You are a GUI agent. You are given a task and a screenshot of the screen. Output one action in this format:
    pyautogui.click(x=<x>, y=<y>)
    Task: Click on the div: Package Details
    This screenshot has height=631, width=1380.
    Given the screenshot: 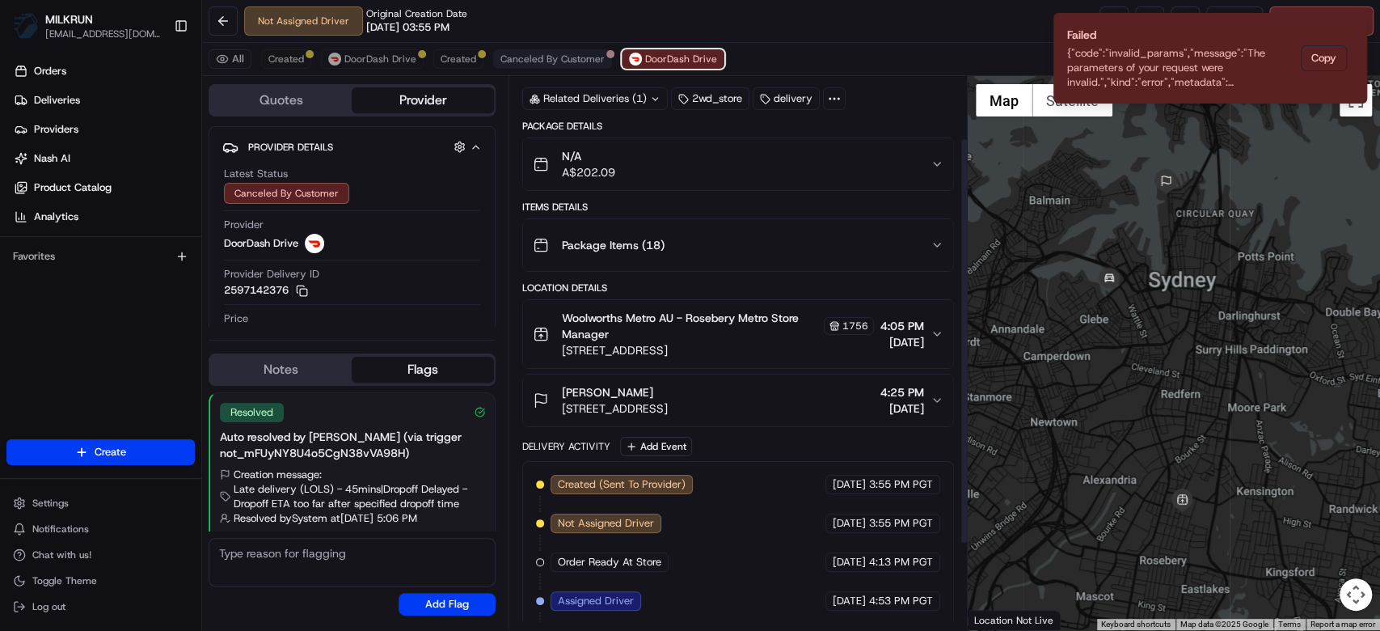 What is the action you would take?
    pyautogui.click(x=738, y=126)
    